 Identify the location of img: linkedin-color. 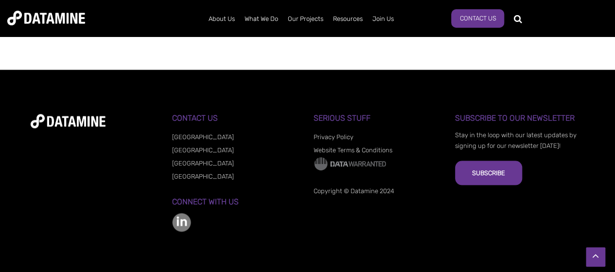
(181, 222).